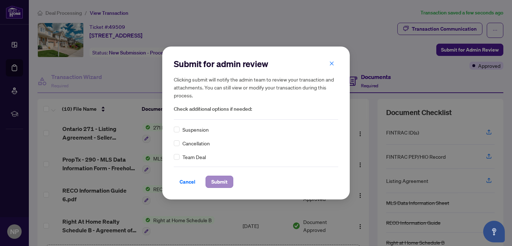 The height and width of the screenshot is (246, 512). What do you see at coordinates (195, 129) in the screenshot?
I see `span: Suspension` at bounding box center [195, 129].